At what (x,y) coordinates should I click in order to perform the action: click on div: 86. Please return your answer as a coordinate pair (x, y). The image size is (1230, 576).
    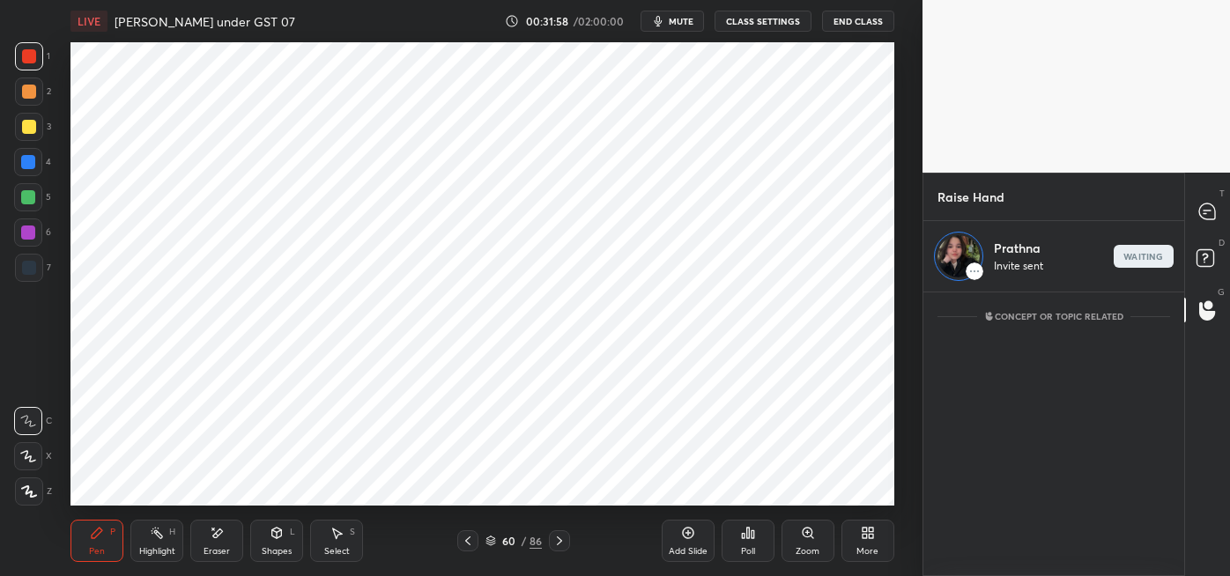
    Looking at the image, I should click on (536, 541).